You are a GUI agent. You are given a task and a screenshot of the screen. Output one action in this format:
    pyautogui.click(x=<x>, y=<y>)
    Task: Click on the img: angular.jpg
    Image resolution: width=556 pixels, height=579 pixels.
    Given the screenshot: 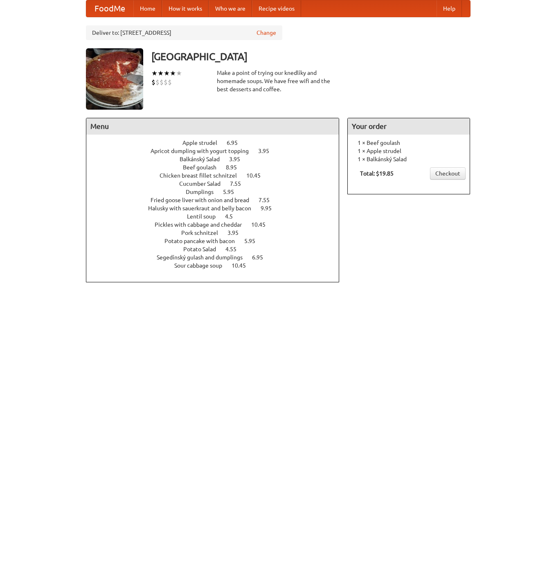 What is the action you would take?
    pyautogui.click(x=115, y=79)
    